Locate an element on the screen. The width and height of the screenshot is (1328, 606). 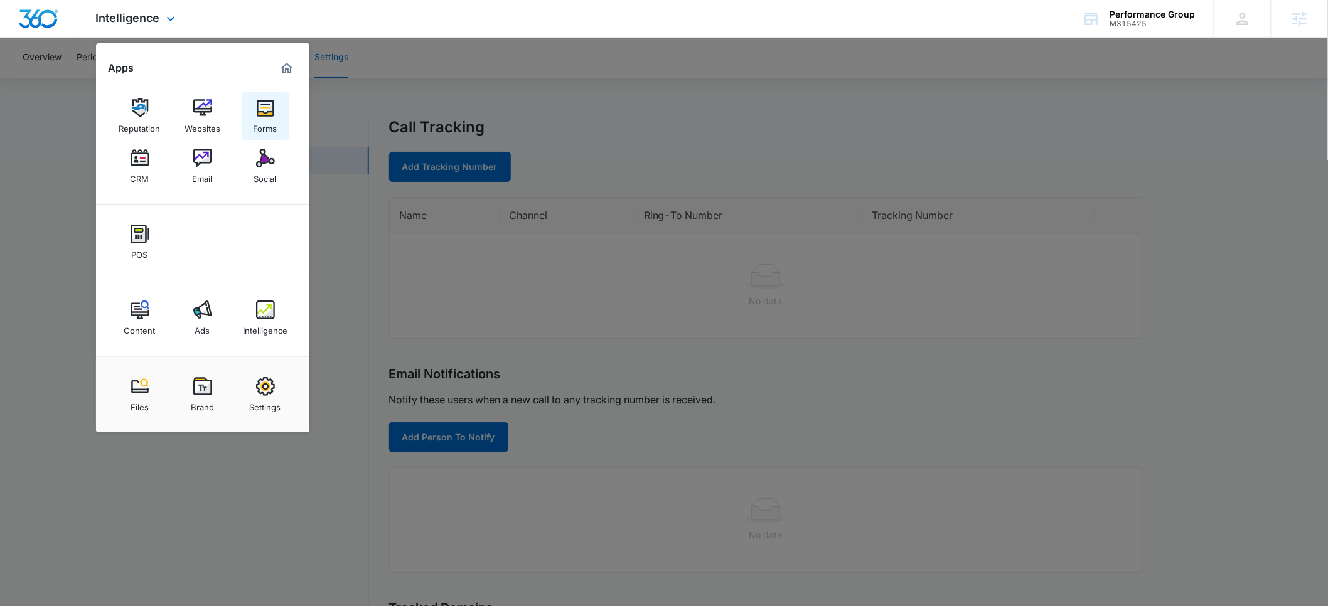
div: account name is located at coordinates (1153, 14).